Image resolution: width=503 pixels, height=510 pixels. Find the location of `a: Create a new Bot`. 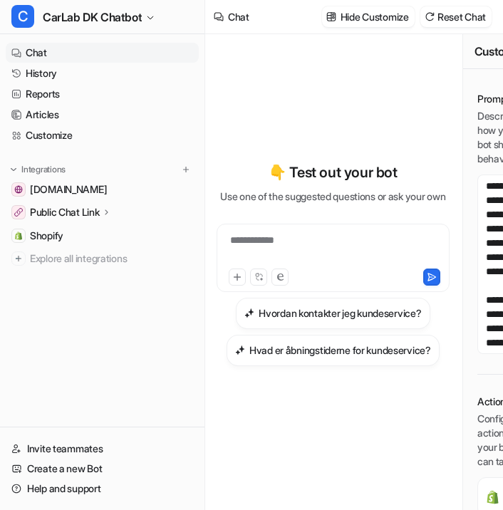

a: Create a new Bot is located at coordinates (102, 469).